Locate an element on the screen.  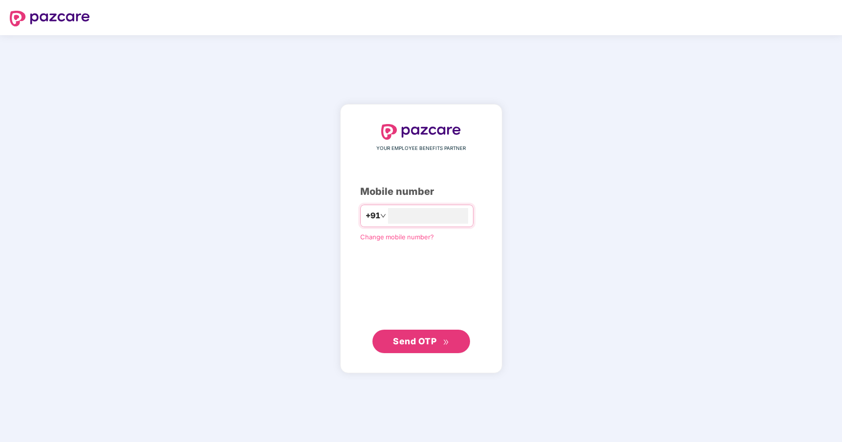
span: Send OTP is located at coordinates (414, 341).